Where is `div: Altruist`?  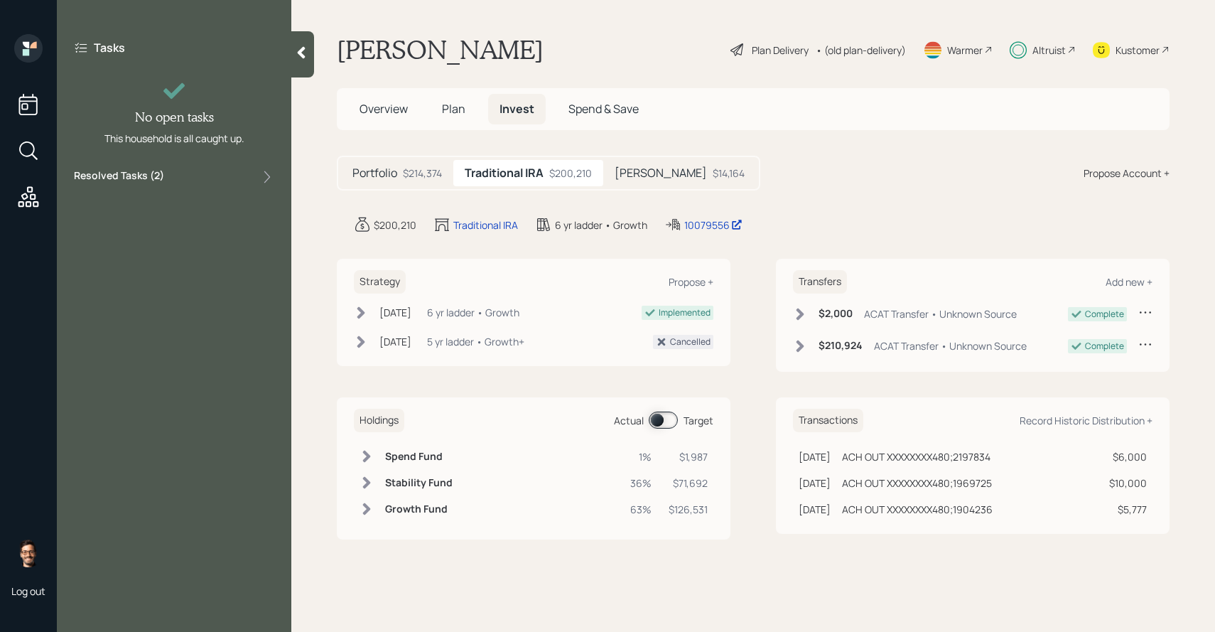
div: Altruist is located at coordinates (1049, 50).